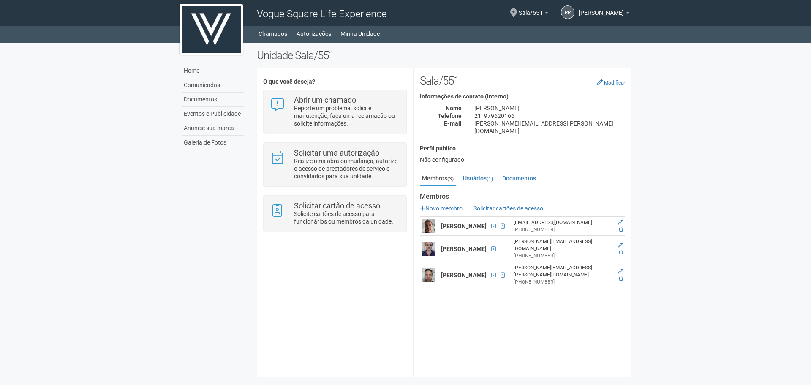 The height and width of the screenshot is (385, 811). I want to click on a: Chamados, so click(273, 34).